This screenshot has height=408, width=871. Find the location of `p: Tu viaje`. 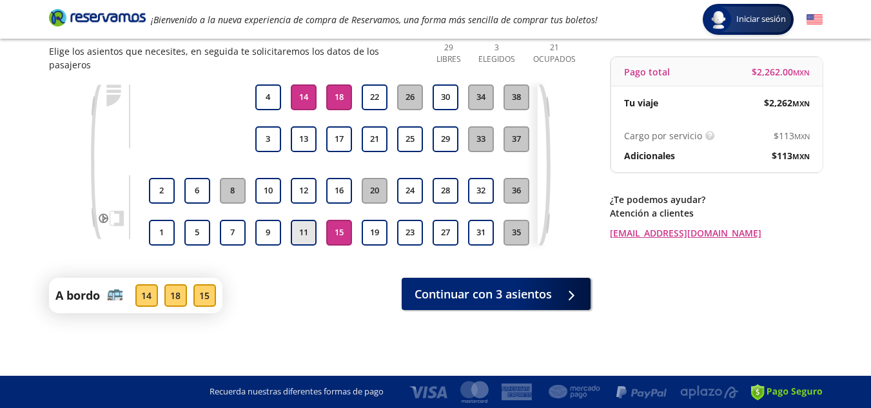

p: Tu viaje is located at coordinates (641, 102).